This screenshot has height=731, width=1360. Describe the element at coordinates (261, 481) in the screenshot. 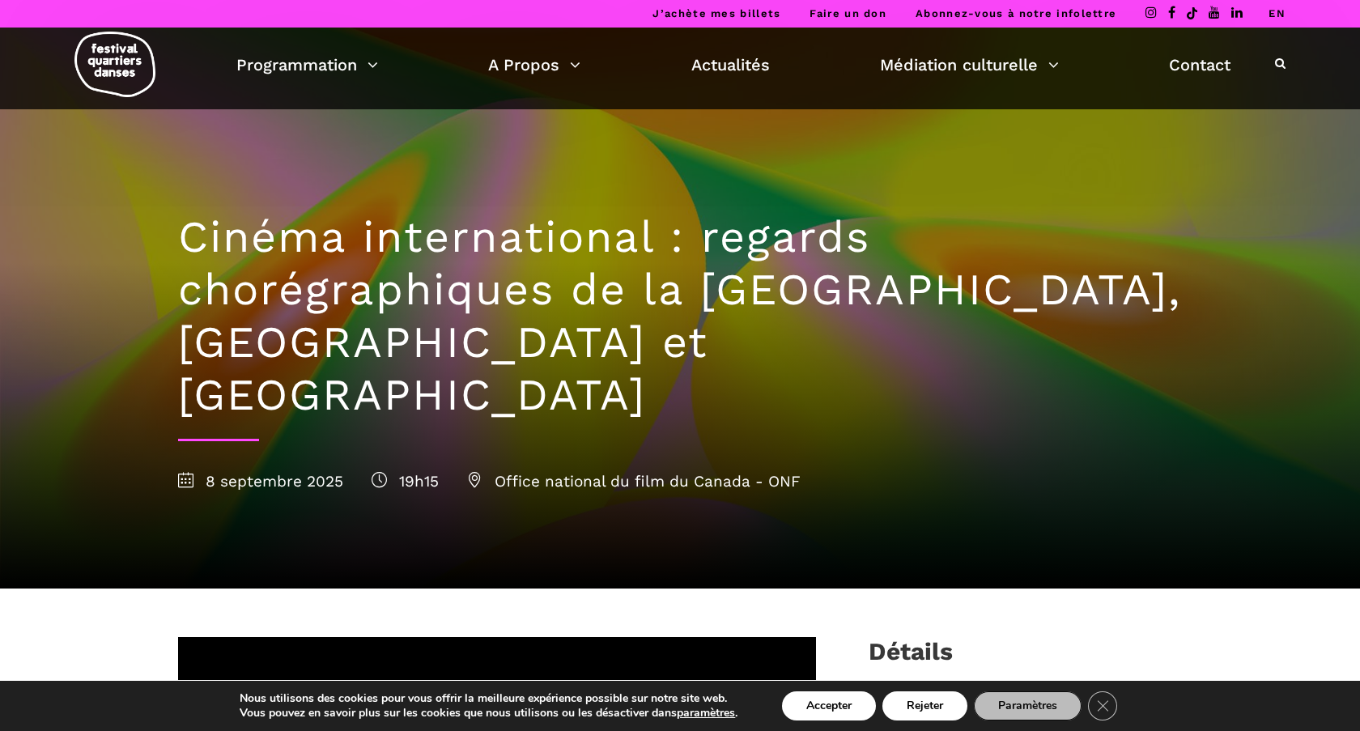

I see `span: 8 septembre 2025` at that location.